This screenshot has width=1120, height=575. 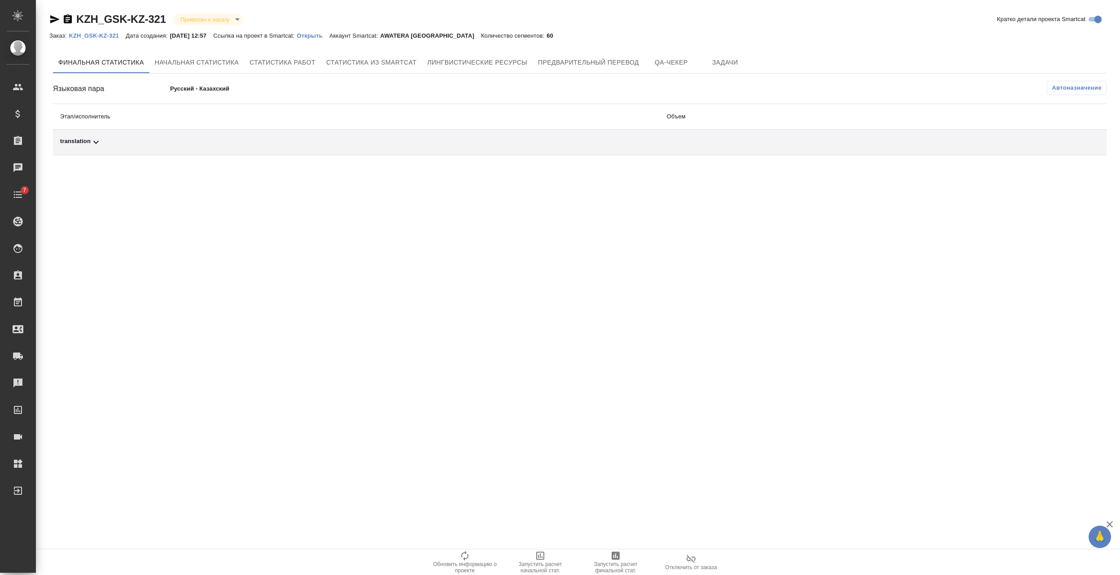 I want to click on p: Русский - Казахский, so click(x=287, y=89).